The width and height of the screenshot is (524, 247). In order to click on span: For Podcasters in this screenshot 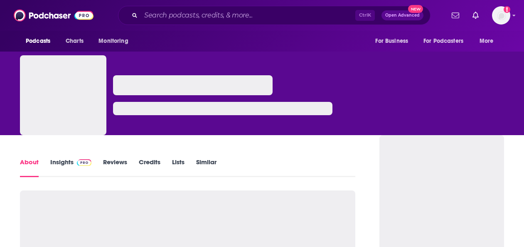, I will do `click(444, 41)`.